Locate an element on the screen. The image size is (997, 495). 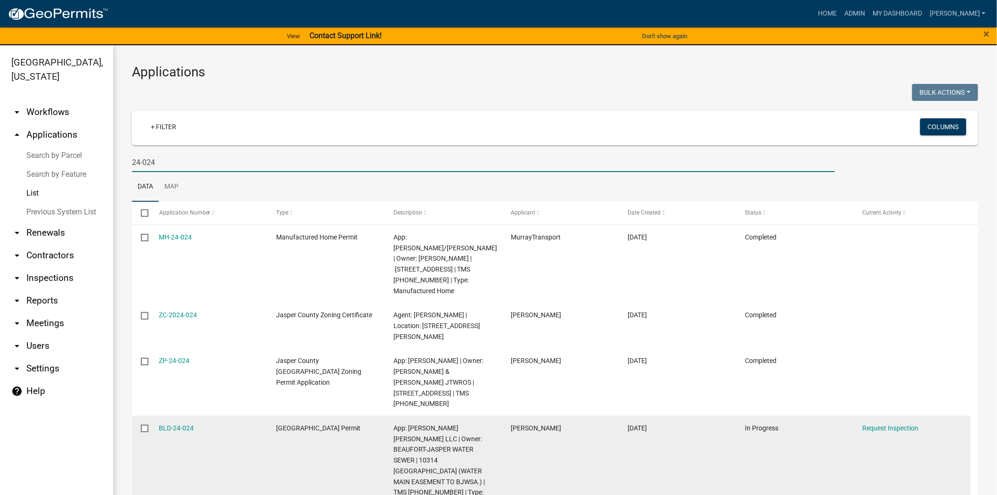
span: Description is located at coordinates (408, 212).